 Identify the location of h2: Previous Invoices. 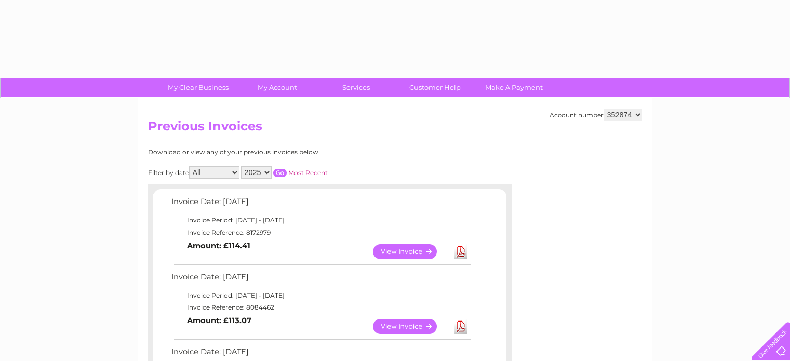
(395, 129).